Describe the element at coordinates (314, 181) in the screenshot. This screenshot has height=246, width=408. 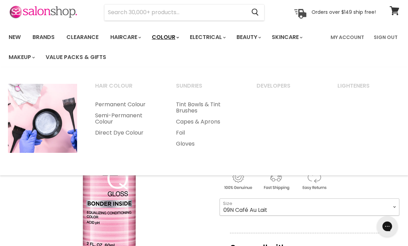
I see `img: returns.gif` at that location.